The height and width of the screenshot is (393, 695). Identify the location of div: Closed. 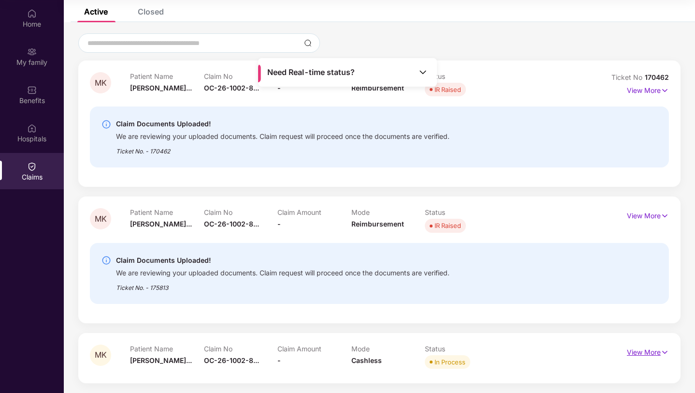
(151, 12).